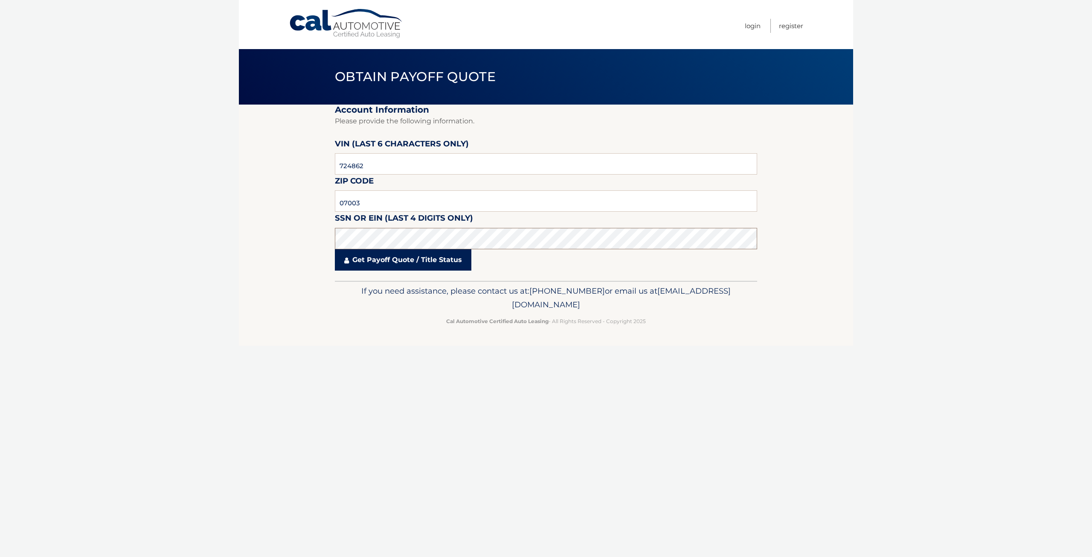 This screenshot has width=1092, height=557. What do you see at coordinates (402, 145) in the screenshot?
I see `label: VIN (last 6 characters only)` at bounding box center [402, 145].